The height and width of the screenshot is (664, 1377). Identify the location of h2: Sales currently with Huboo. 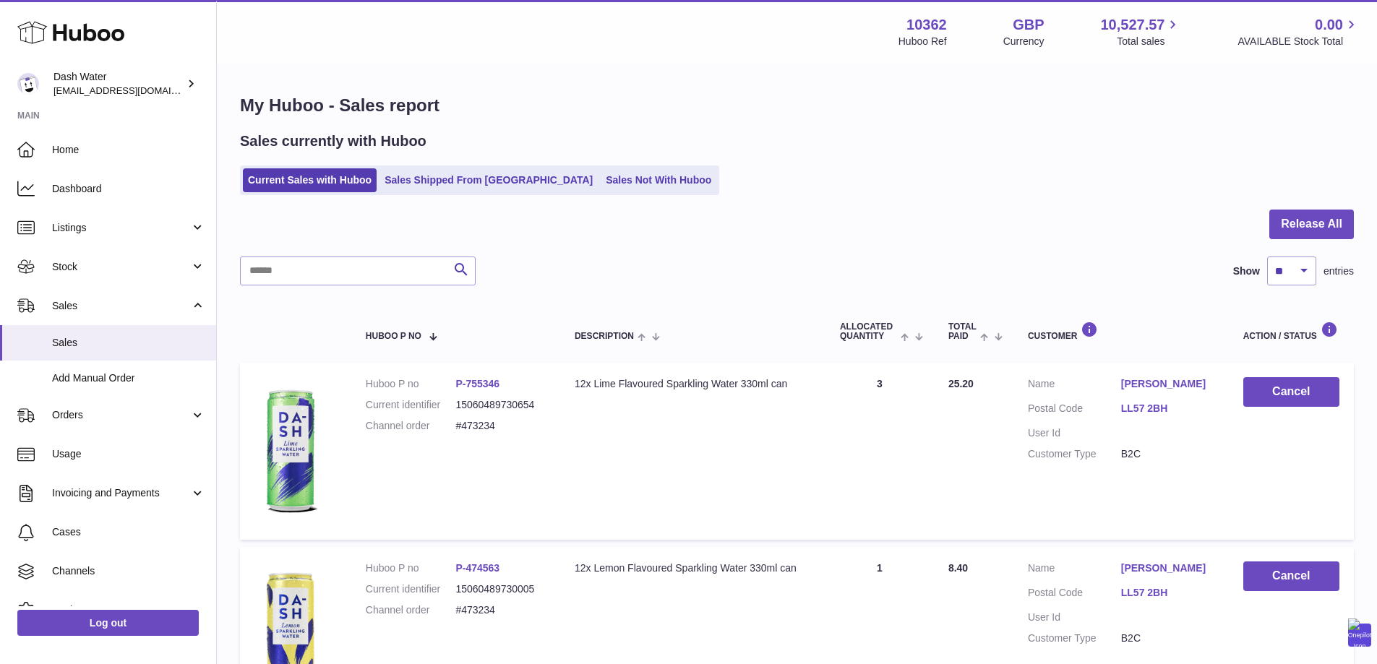
(333, 141).